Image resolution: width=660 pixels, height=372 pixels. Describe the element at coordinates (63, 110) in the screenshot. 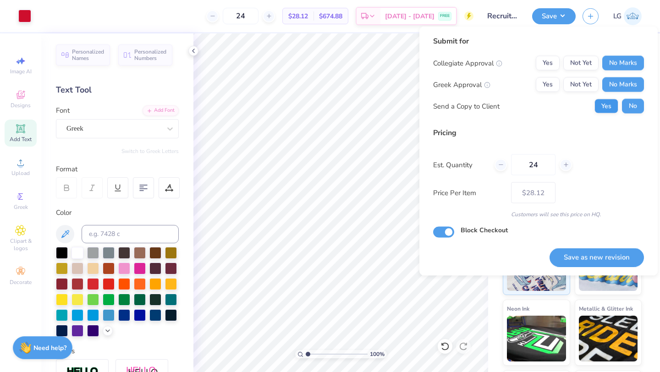

I see `label: Font` at that location.